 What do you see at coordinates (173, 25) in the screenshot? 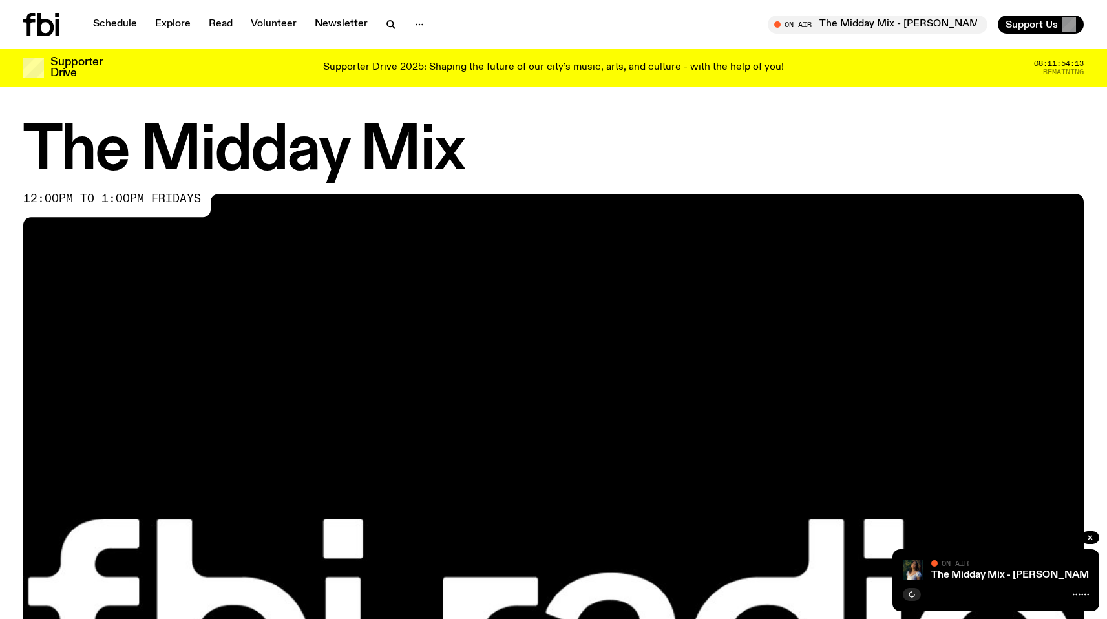
I see `a: Explore` at bounding box center [173, 25].